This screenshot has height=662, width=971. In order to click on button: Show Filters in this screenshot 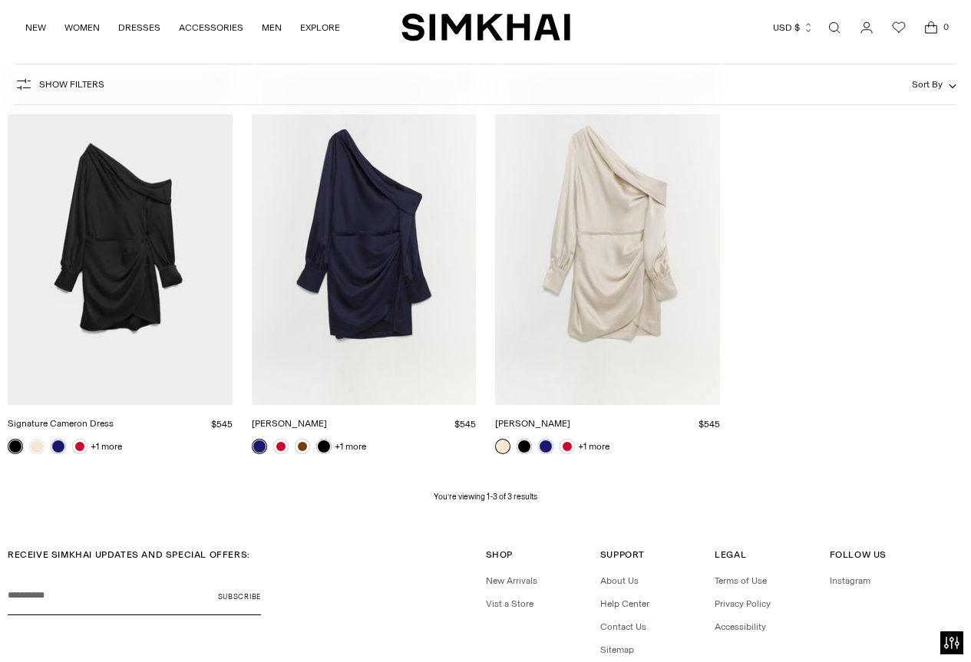, I will do `click(59, 84)`.